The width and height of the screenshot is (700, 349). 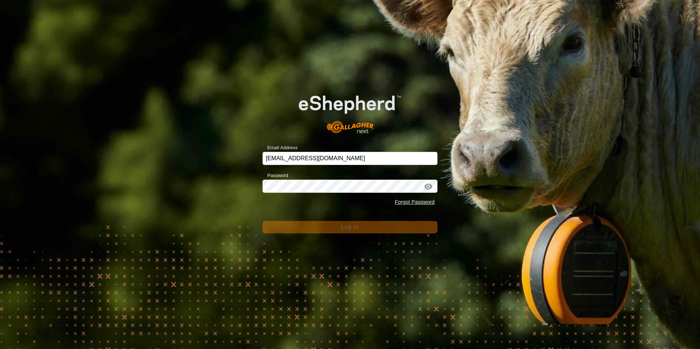 What do you see at coordinates (349, 227) in the screenshot?
I see `span: Log In` at bounding box center [349, 227].